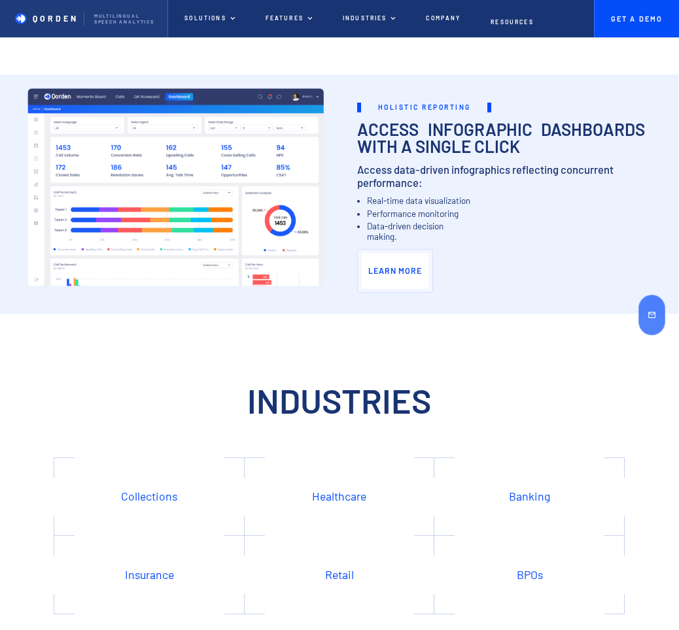 This screenshot has height=630, width=679. What do you see at coordinates (636, 18) in the screenshot?
I see `p: Get A Demo` at bounding box center [636, 18].